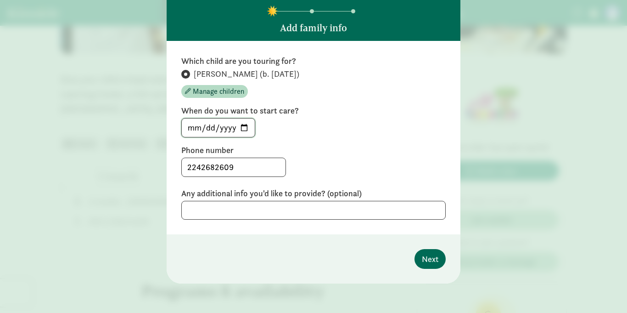  I want to click on h5: Add family info, so click(313, 28).